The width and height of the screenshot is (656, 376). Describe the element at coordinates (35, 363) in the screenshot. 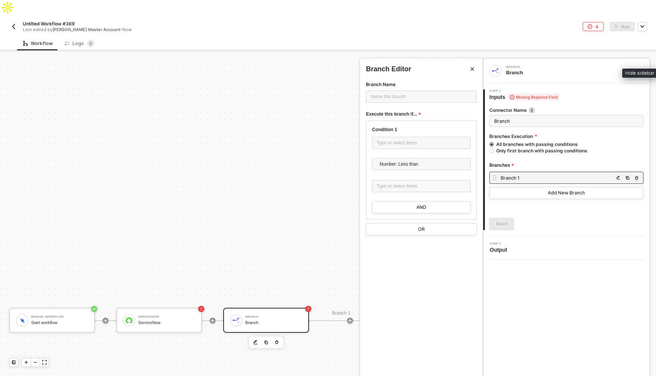

I see `span: icon-minus` at that location.